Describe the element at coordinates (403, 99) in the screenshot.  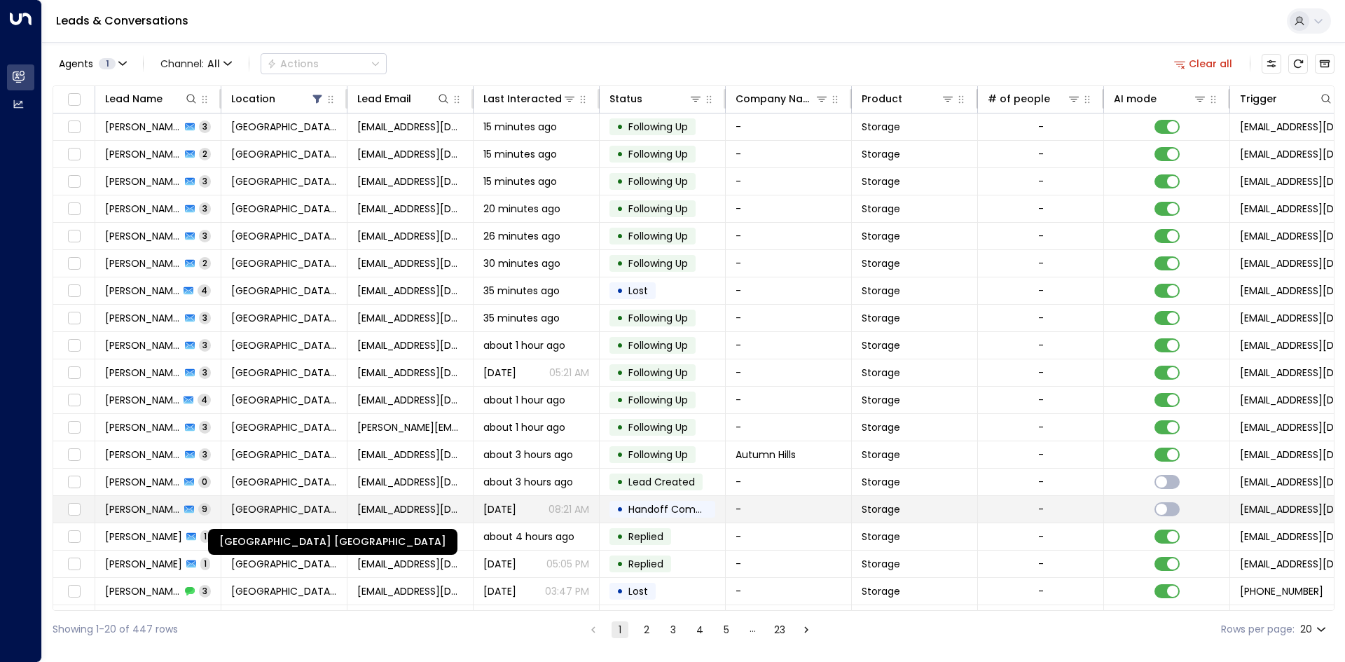
I see `div: Lead Email` at that location.